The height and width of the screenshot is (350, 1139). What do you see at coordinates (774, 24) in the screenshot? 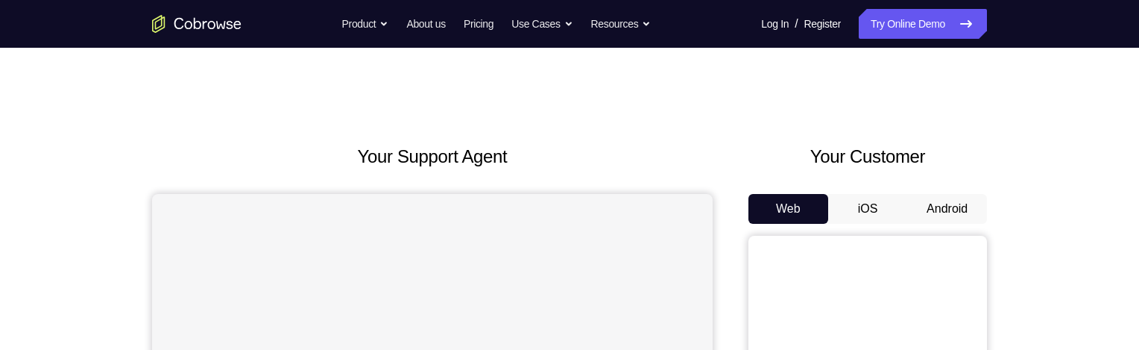
I see `a: Log In` at bounding box center [774, 24].